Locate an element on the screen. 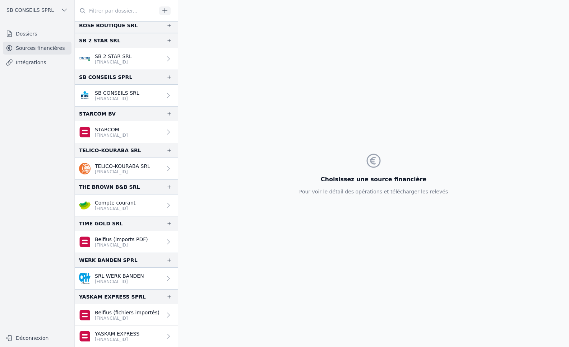  div: YASKAM EXPRESS SPRL is located at coordinates (112, 297).